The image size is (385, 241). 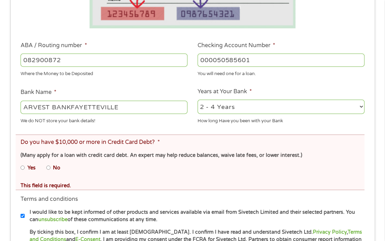 I want to click on label: Do you have $10,000 or more in Credit Card Debt?, so click(x=90, y=142).